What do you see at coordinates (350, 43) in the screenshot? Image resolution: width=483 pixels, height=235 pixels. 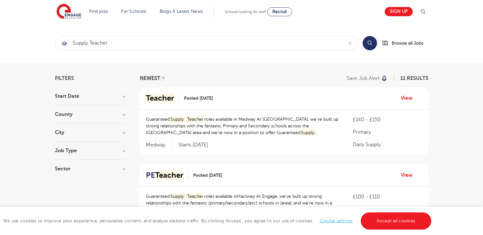 I see `button: Clear` at bounding box center [350, 43].